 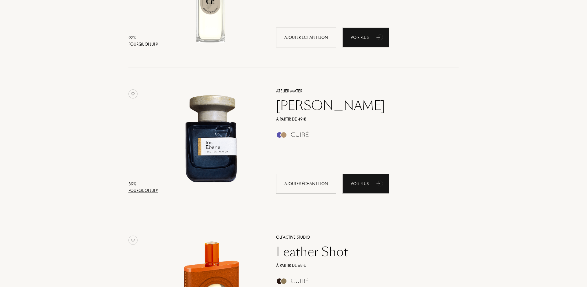 I want to click on div: Leather Shot, so click(x=361, y=252).